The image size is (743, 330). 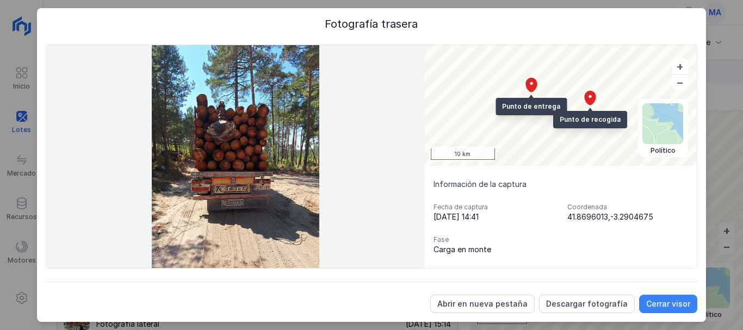 I want to click on div: Fotografía trasera, so click(x=371, y=24).